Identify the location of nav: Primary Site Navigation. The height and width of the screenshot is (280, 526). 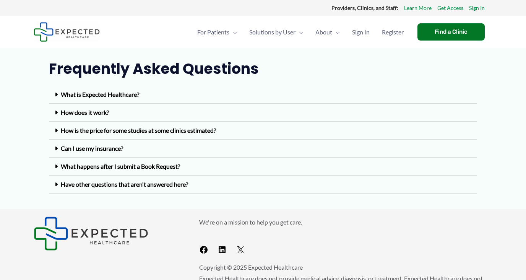
(301, 32).